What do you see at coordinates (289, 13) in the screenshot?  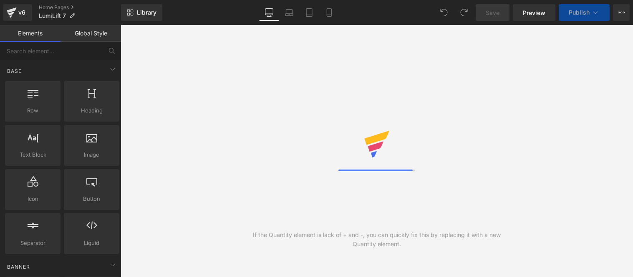 I see `a: Laptop` at bounding box center [289, 13].